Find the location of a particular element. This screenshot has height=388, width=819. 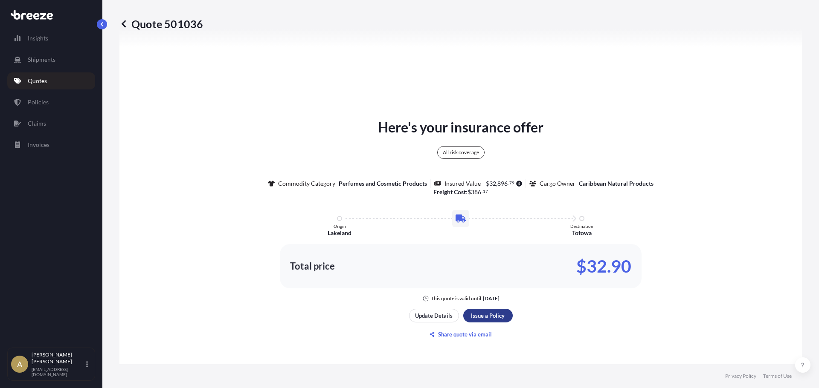

a: Invoices is located at coordinates (51, 145).